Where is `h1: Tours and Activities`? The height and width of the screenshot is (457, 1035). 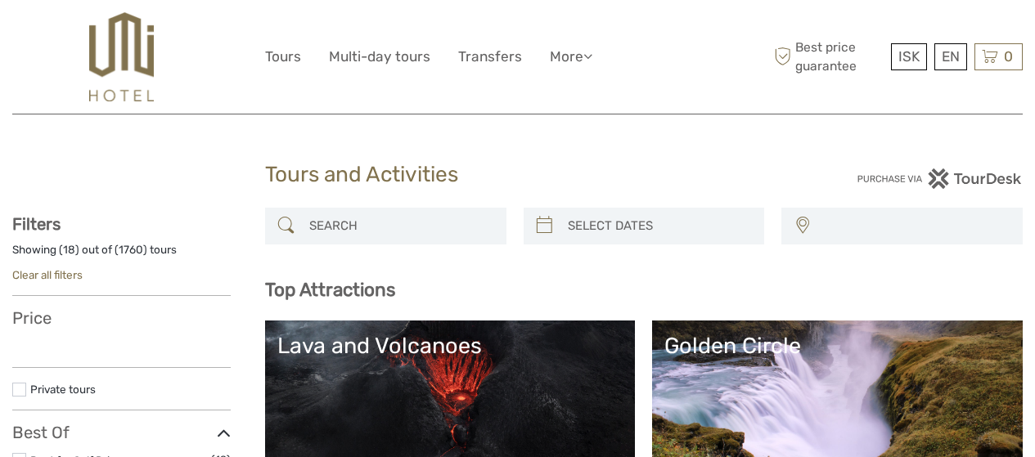 h1: Tours and Activities is located at coordinates (518, 175).